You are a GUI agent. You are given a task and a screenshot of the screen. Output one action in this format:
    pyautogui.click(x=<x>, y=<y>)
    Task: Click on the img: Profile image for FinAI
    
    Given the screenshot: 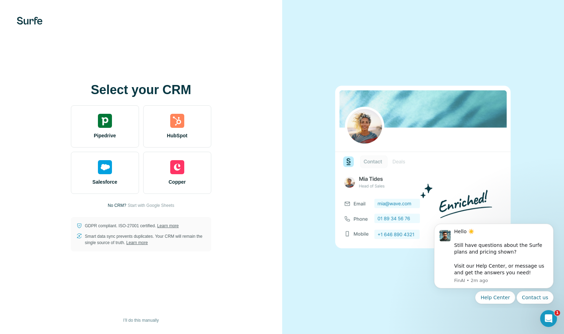 What is the action you would take?
    pyautogui.click(x=21, y=18)
    